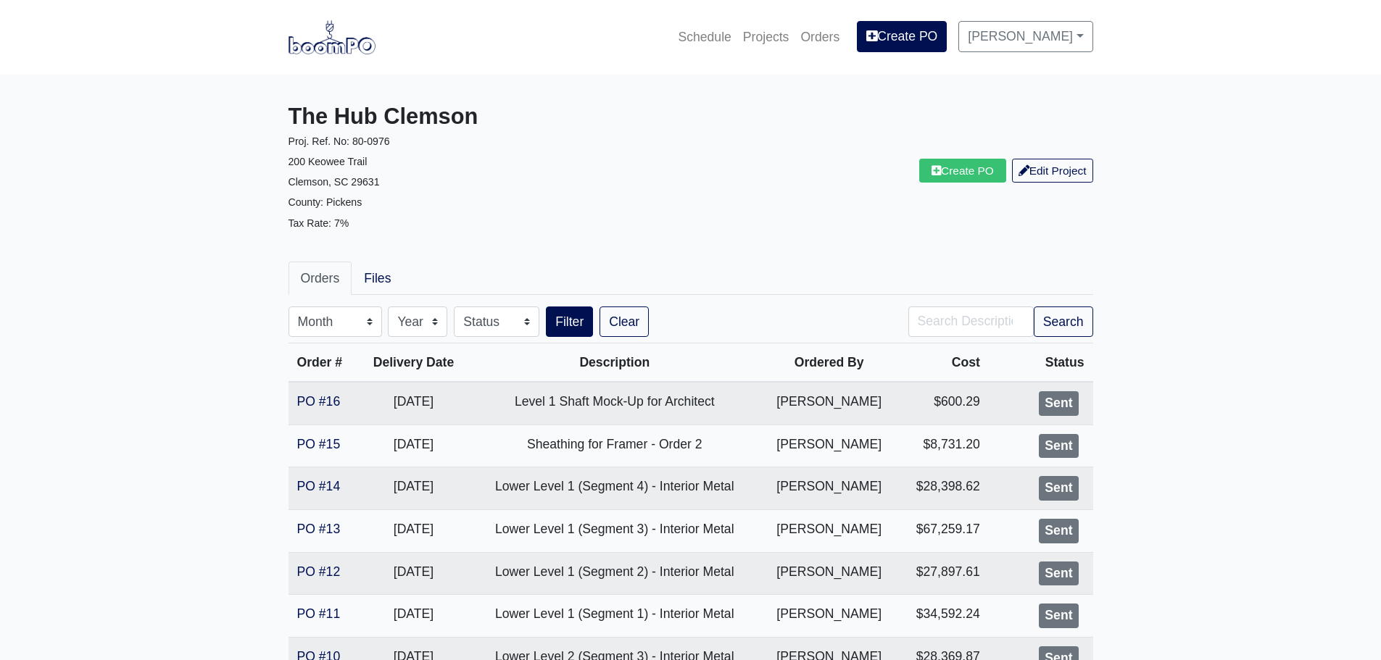  What do you see at coordinates (1041, 363) in the screenshot?
I see `th: Status` at bounding box center [1041, 363].